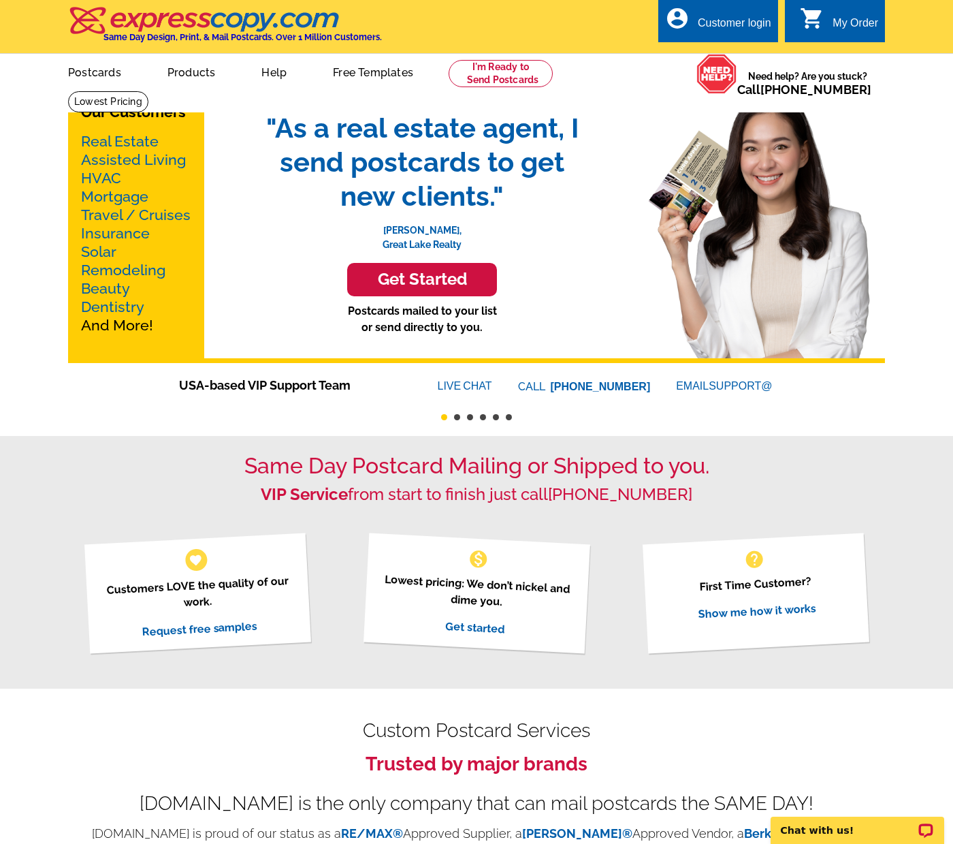 The width and height of the screenshot is (953, 844). Describe the element at coordinates (677, 18) in the screenshot. I see `i: account_circle` at that location.